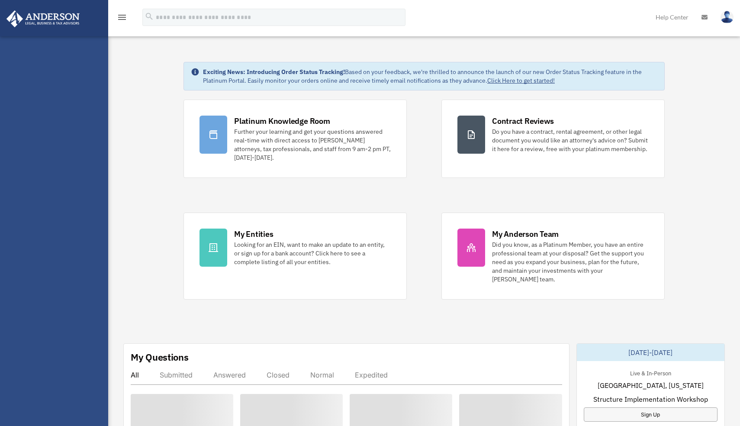 This screenshot has height=426, width=740. What do you see at coordinates (525, 234) in the screenshot?
I see `div: My Anderson Team` at bounding box center [525, 234].